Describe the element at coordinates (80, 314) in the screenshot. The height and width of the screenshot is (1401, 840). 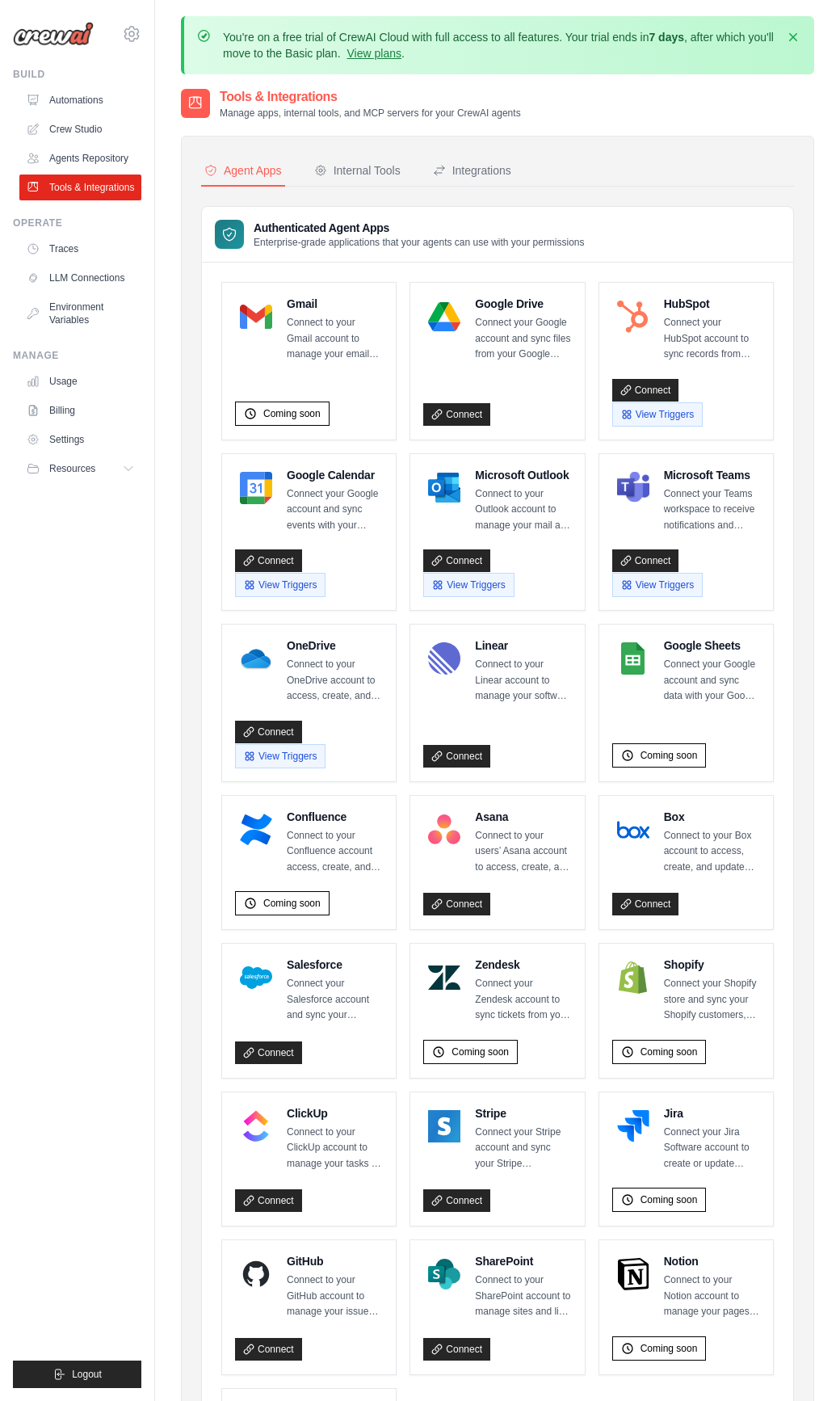
I see `a: Environment Variables` at that location.